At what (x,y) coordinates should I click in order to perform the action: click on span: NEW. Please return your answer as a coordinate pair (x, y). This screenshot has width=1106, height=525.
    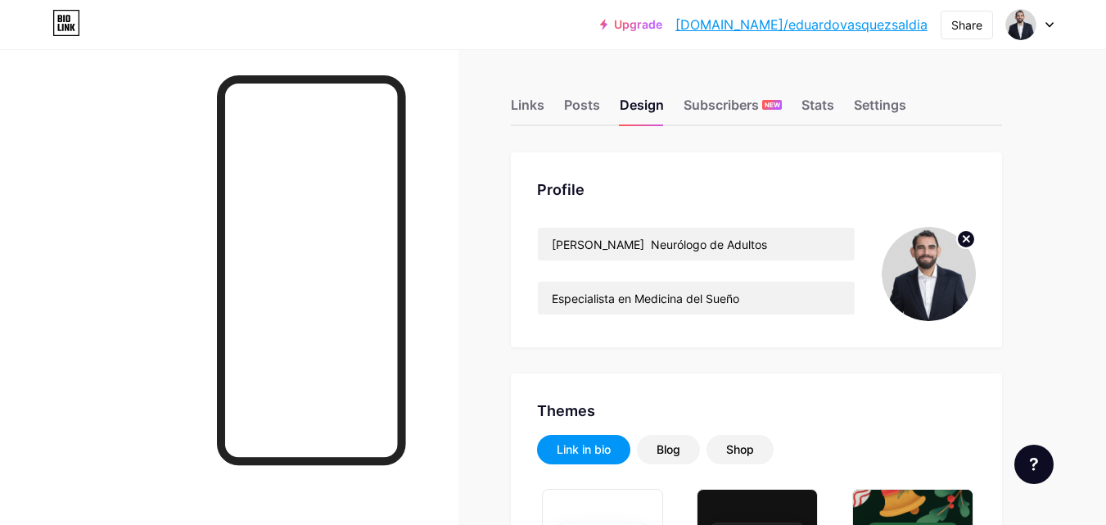
    Looking at the image, I should click on (772, 105).